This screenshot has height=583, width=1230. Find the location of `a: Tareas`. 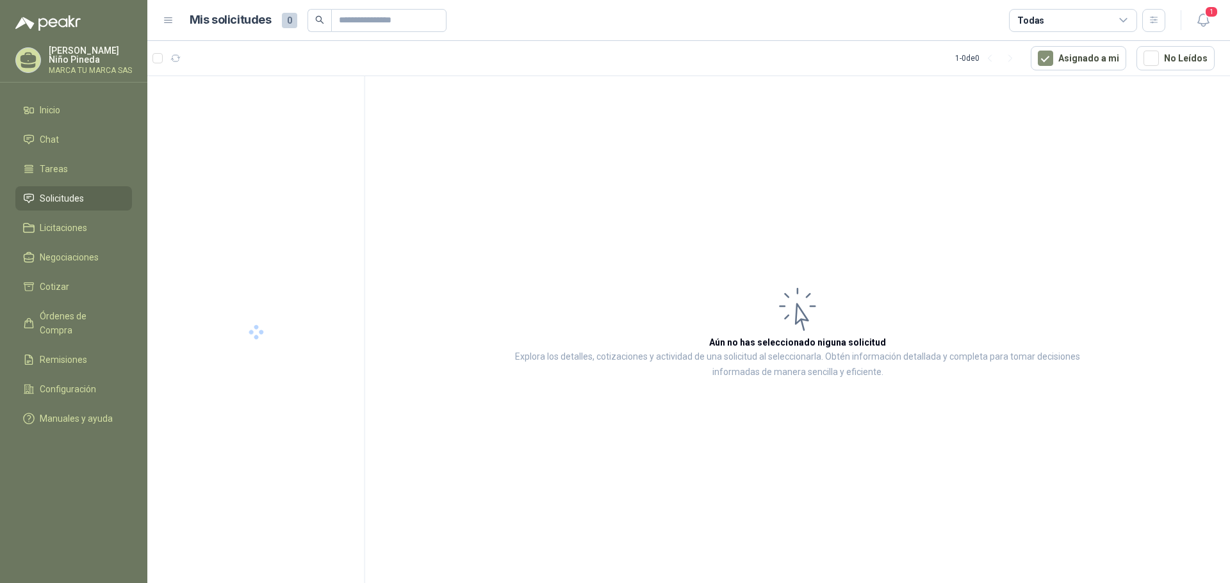

a: Tareas is located at coordinates (74, 169).